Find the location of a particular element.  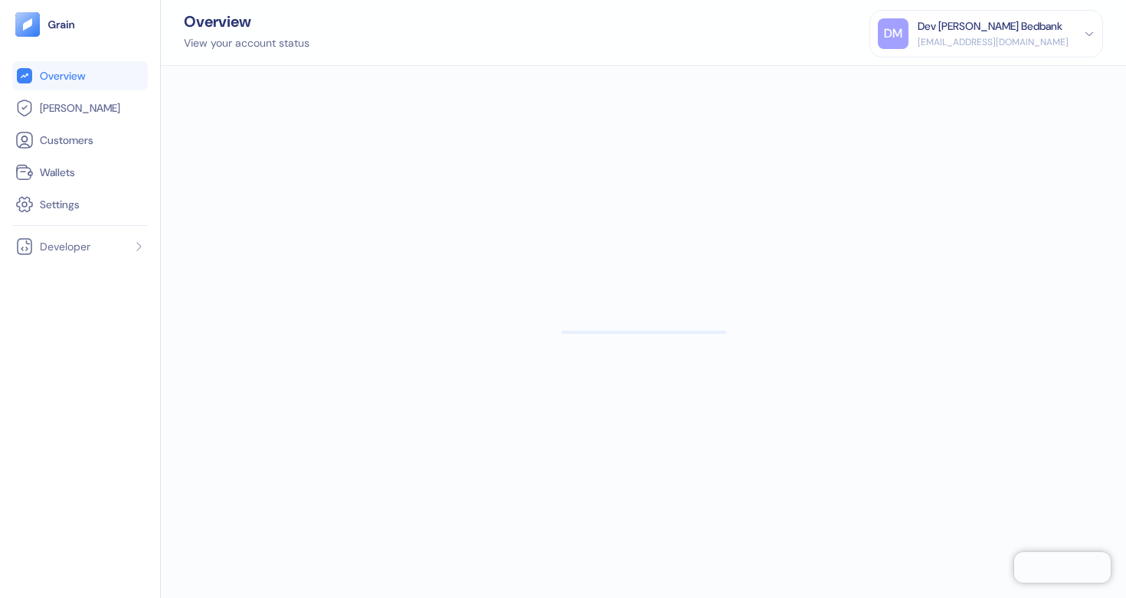

a: Settings is located at coordinates (80, 204).